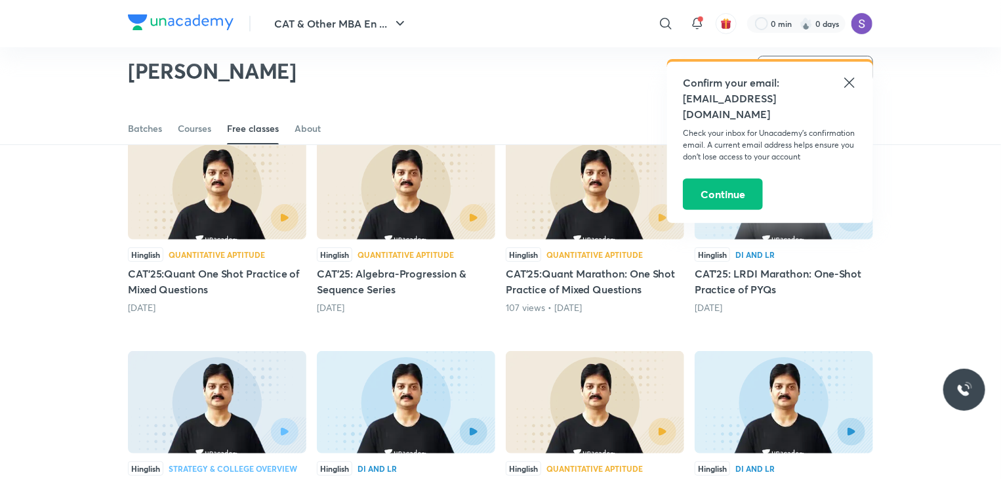  Describe the element at coordinates (253, 129) in the screenshot. I see `a: Free classes` at that location.